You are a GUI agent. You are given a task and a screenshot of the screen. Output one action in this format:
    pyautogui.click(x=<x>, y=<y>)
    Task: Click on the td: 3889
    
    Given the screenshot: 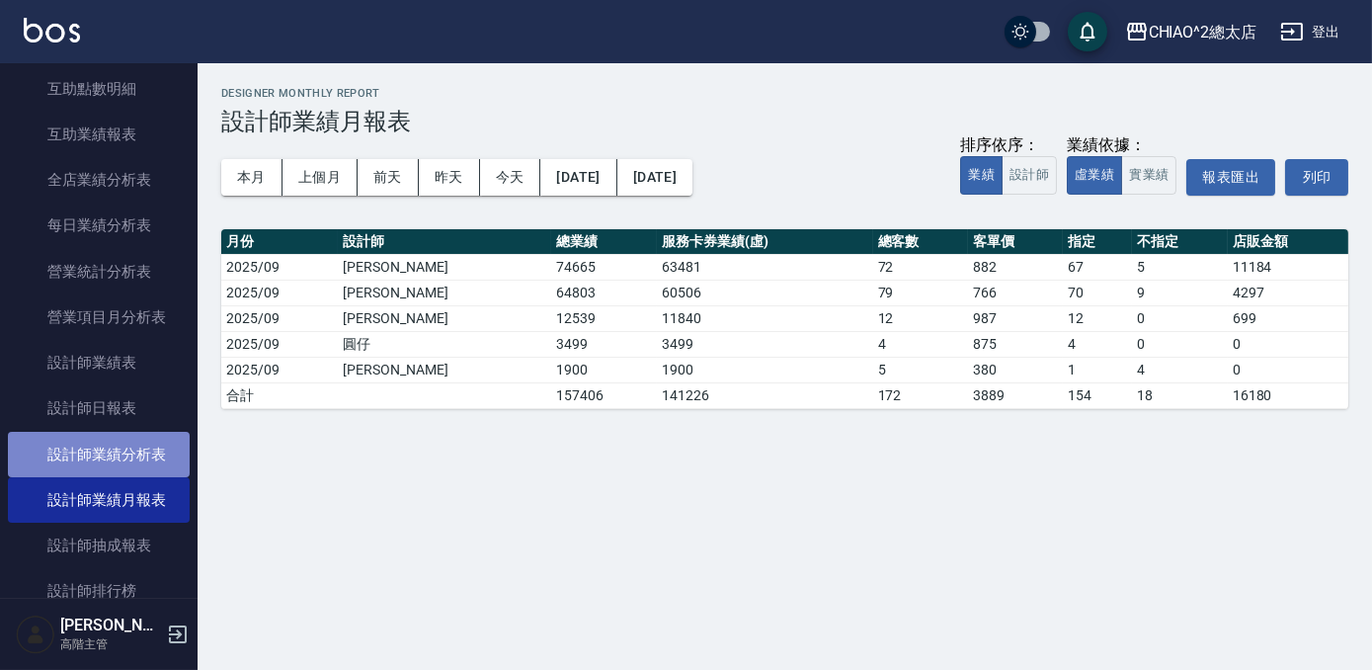 What is the action you would take?
    pyautogui.click(x=1015, y=395)
    